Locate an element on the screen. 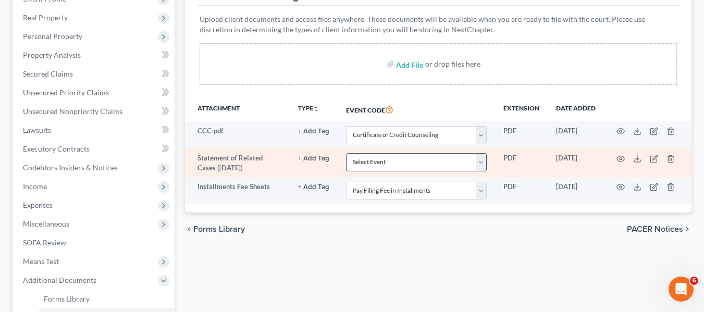  i: chevron_left is located at coordinates (189, 229).